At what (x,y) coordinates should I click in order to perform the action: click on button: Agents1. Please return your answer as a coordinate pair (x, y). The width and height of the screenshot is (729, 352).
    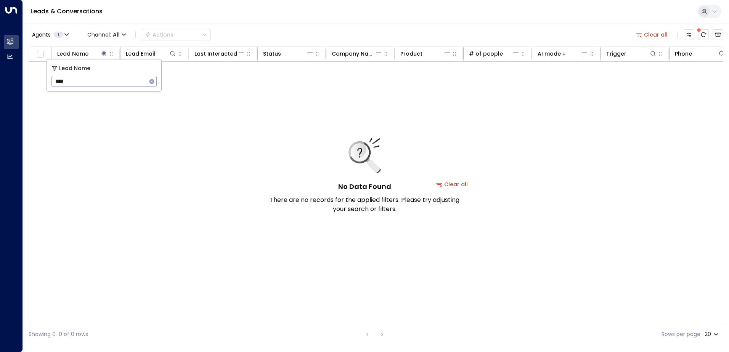
    Looking at the image, I should click on (50, 35).